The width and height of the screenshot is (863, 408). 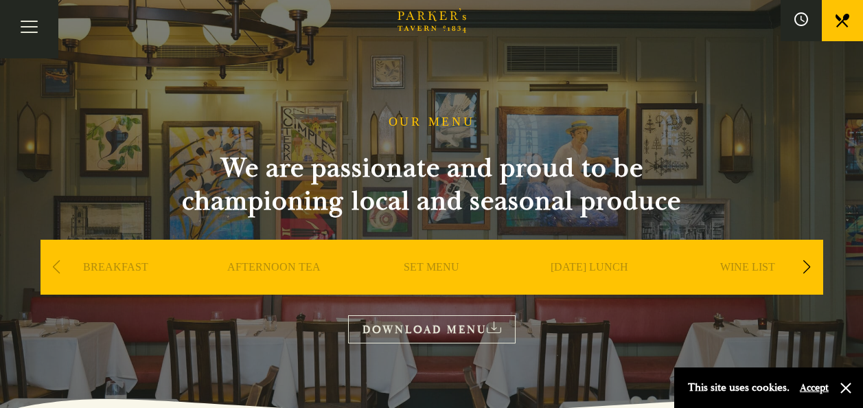 I want to click on div: 4 / 9, so click(x=590, y=288).